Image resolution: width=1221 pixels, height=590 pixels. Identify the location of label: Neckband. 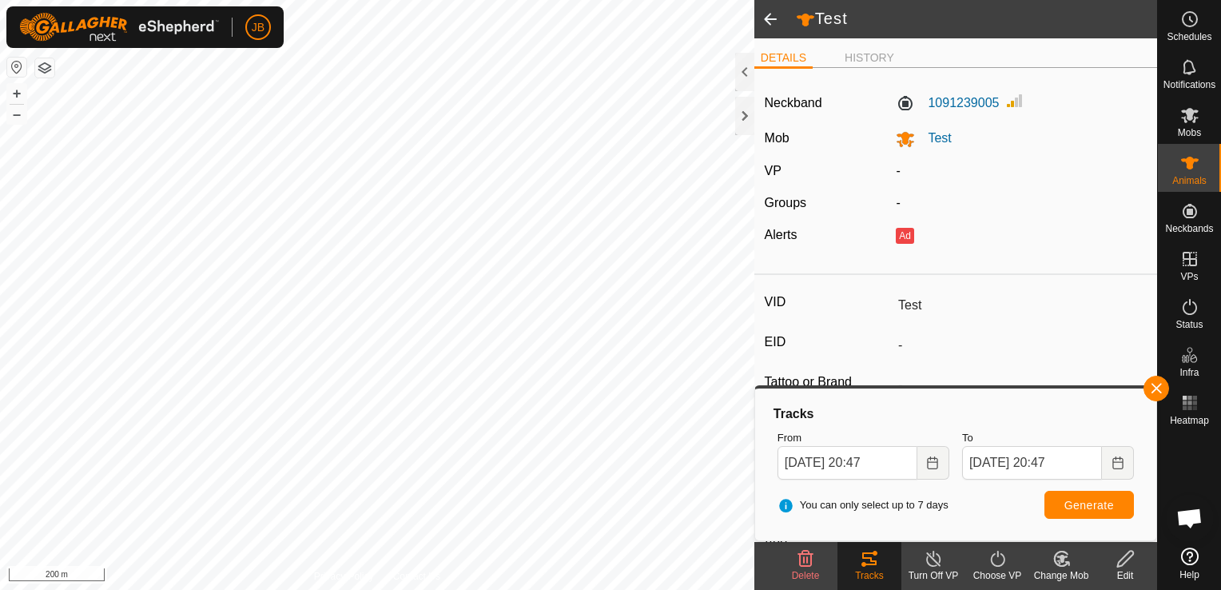
(794, 103).